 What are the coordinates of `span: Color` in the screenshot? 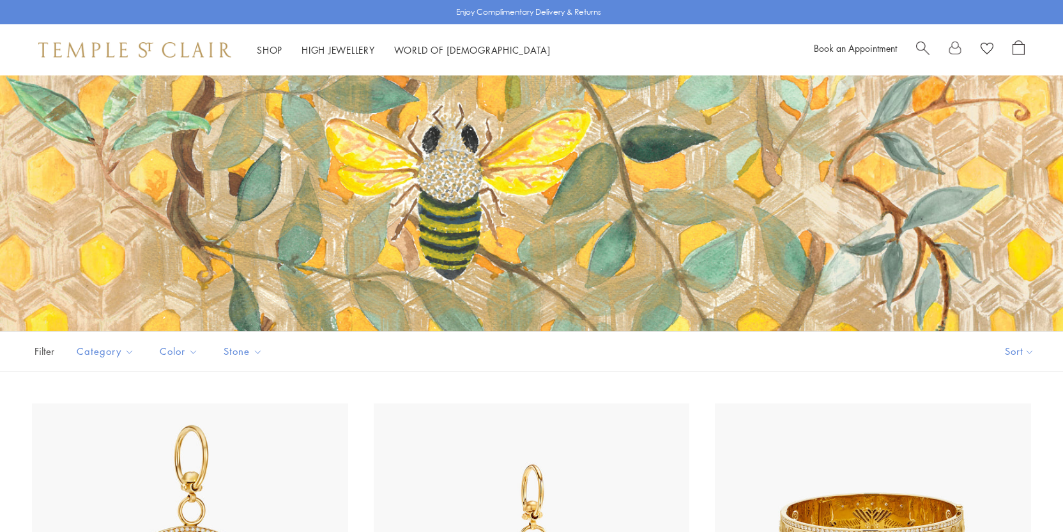 It's located at (180, 351).